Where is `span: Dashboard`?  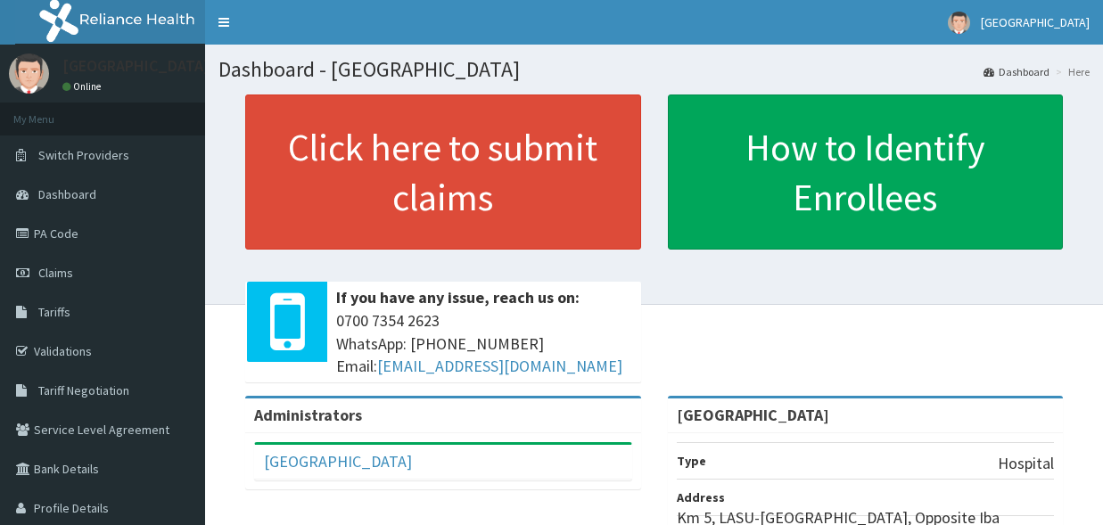
span: Dashboard is located at coordinates (67, 194).